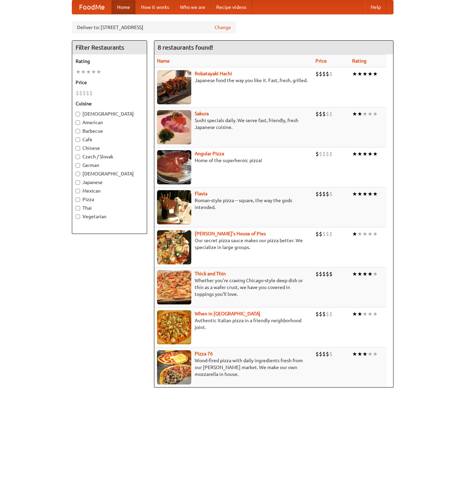 Image resolution: width=465 pixels, height=484 pixels. Describe the element at coordinates (234, 80) in the screenshot. I see `p: Japanese food the way you like it. Fast, fresh, grilled.` at that location.